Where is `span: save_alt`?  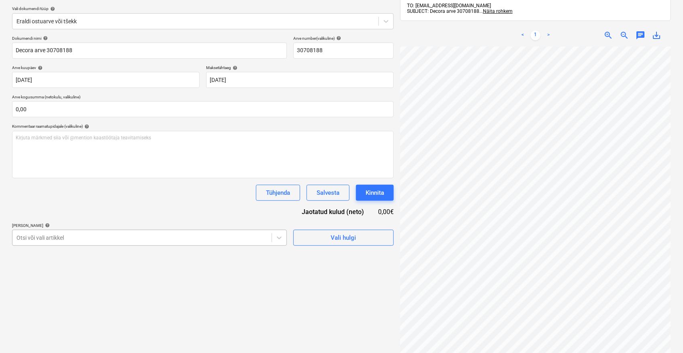
span: save_alt is located at coordinates (656, 35).